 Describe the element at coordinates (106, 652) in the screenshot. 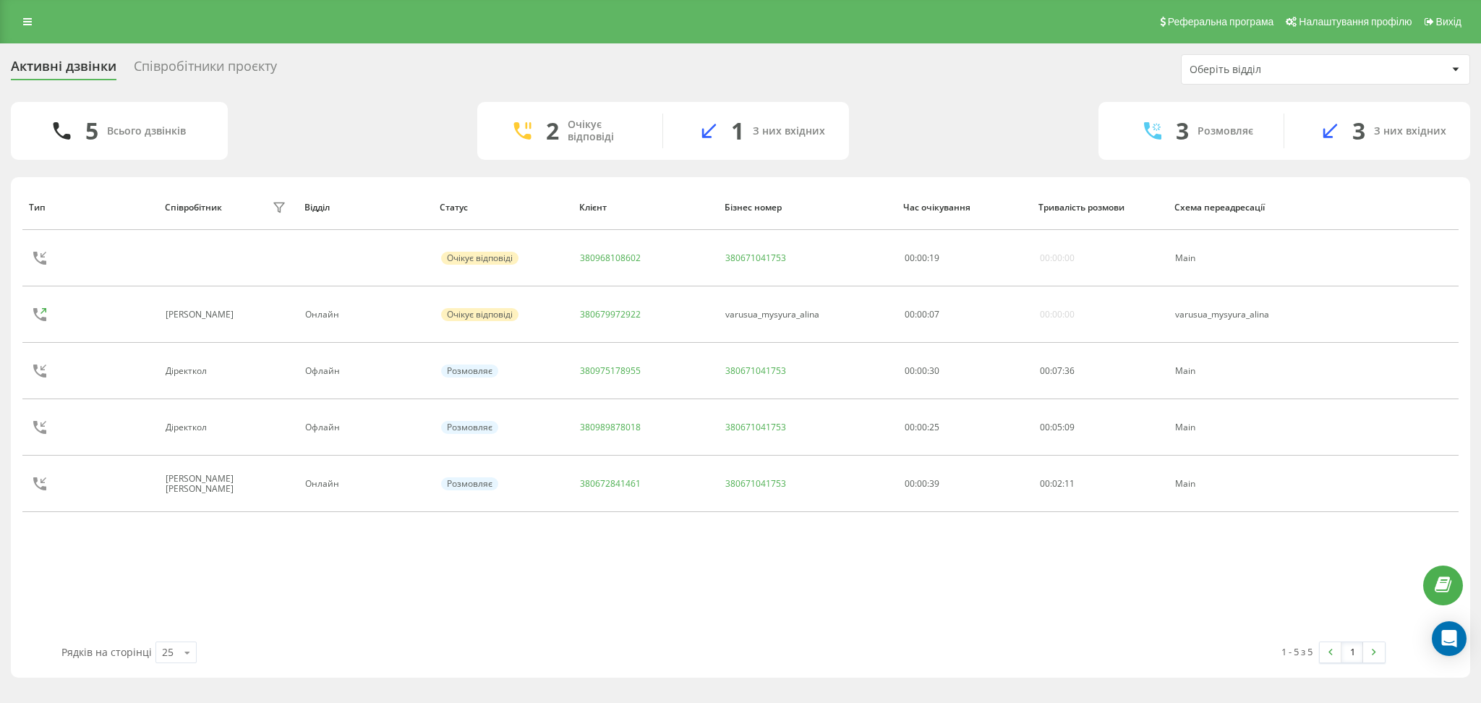

I see `span: Рядків на сторінці` at that location.